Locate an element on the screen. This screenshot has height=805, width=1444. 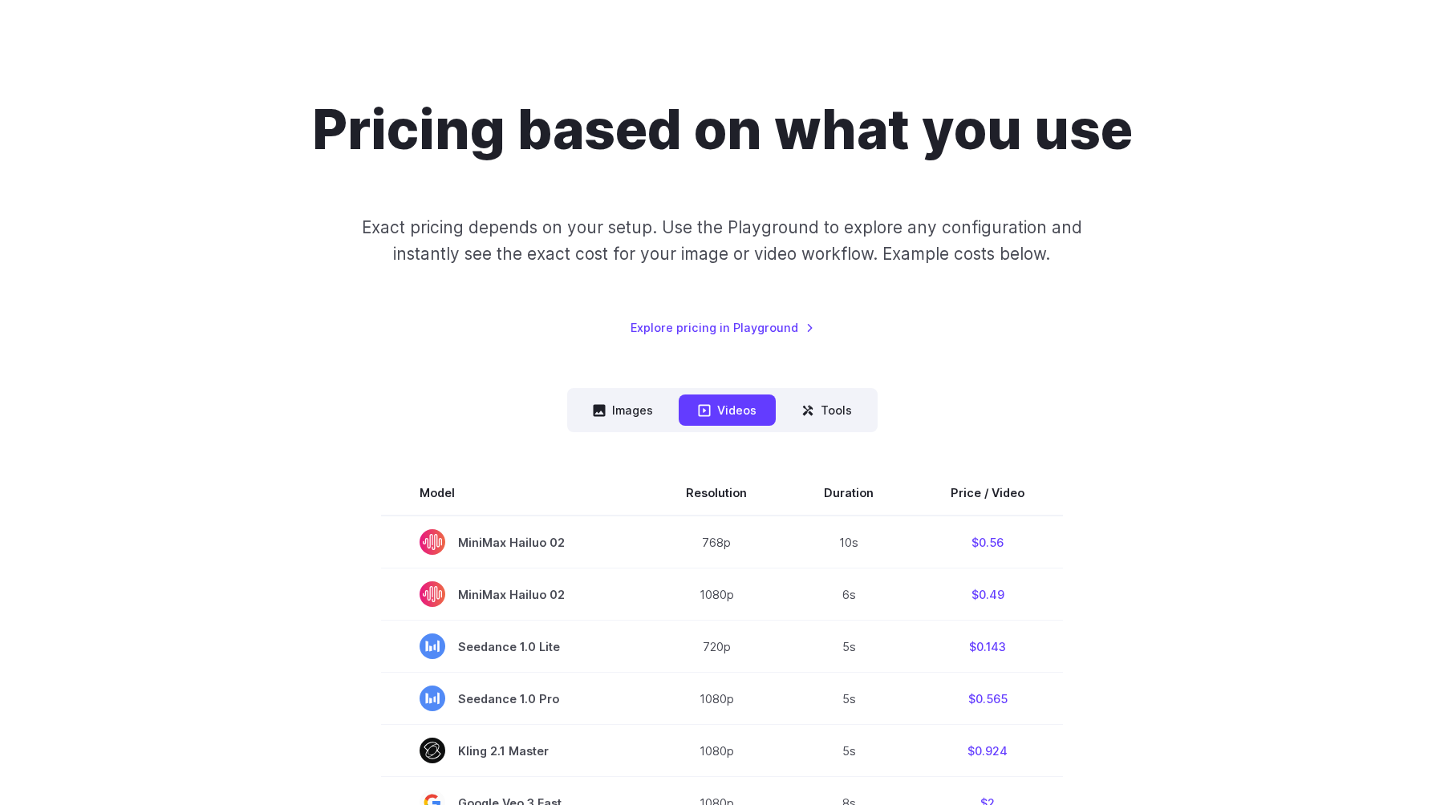
span: Kling 2.1 Master is located at coordinates (514, 751).